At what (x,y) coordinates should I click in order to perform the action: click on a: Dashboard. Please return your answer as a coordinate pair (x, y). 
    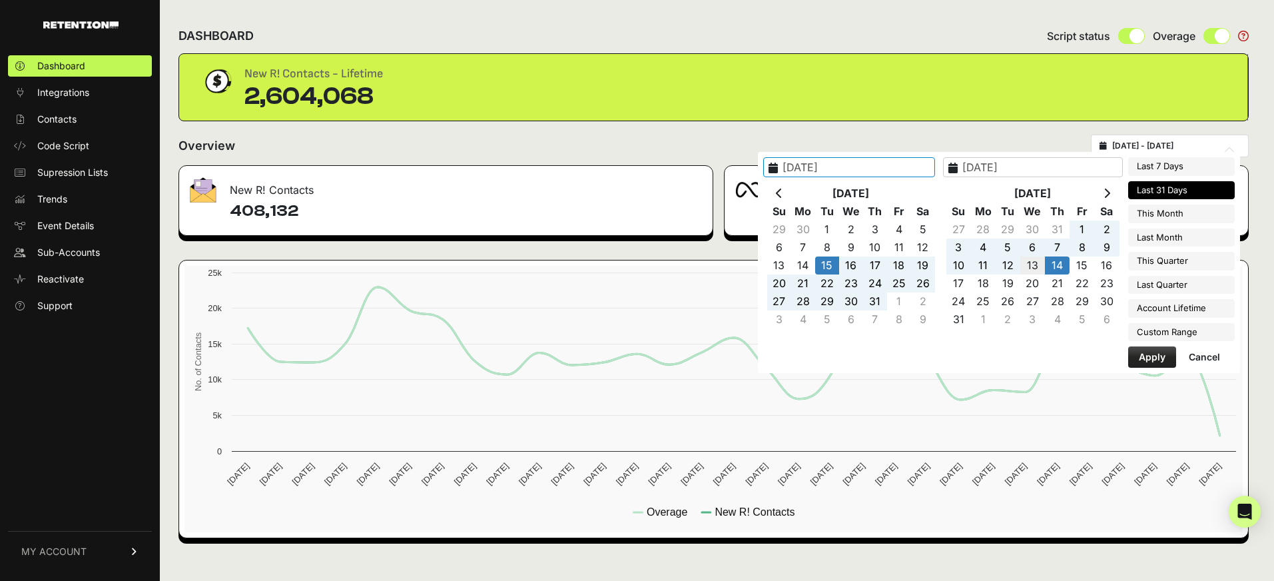
    Looking at the image, I should click on (80, 66).